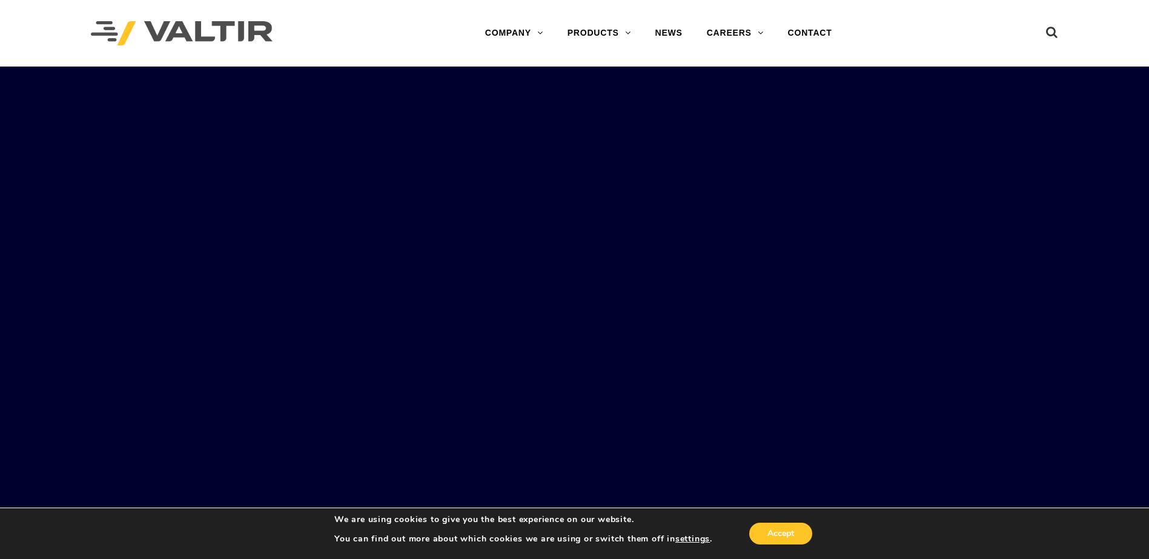 This screenshot has height=559, width=1149. I want to click on a: CAREERS, so click(735, 33).